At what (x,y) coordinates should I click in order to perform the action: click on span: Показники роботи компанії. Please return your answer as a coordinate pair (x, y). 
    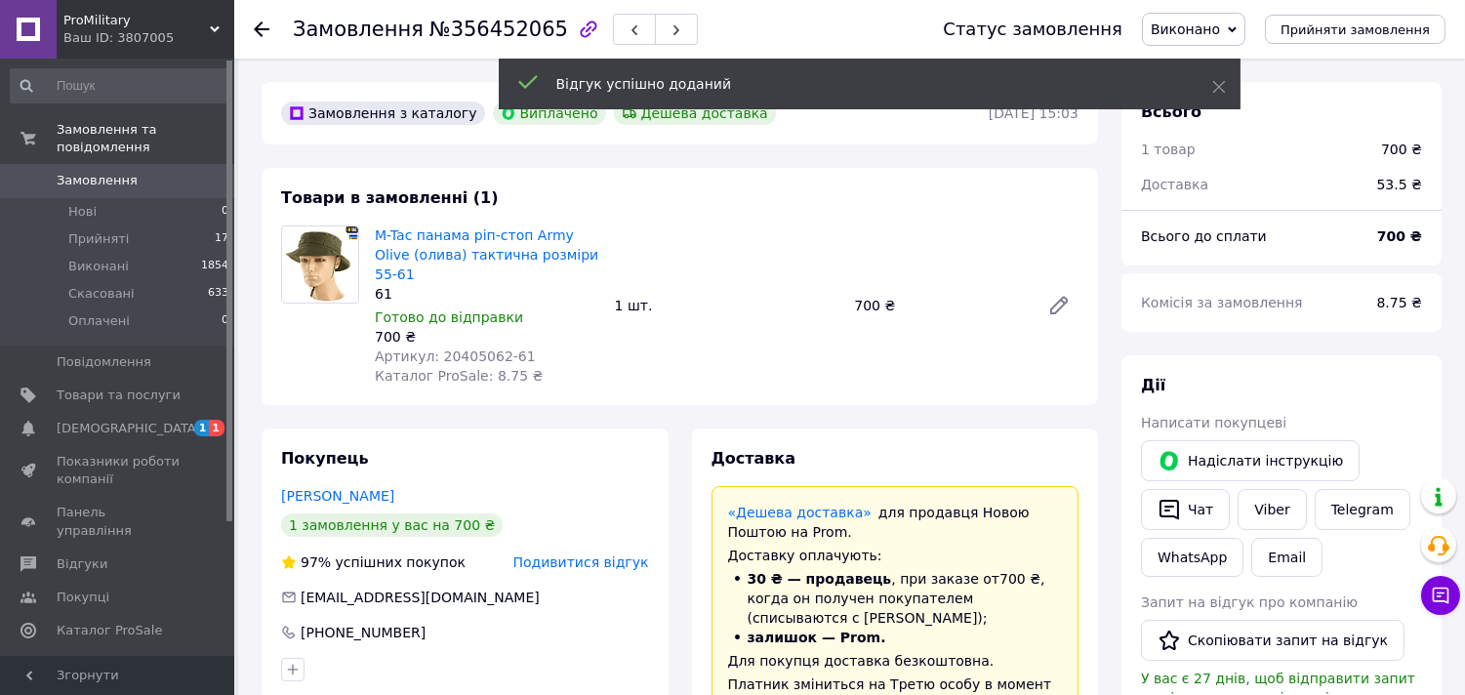
    Looking at the image, I should click on (118, 470).